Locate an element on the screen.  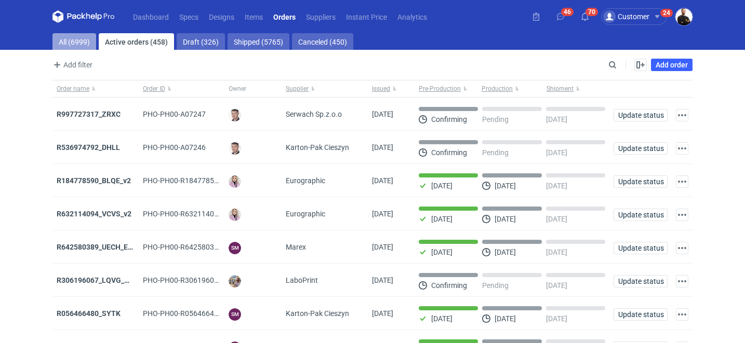
span: Order name is located at coordinates (73, 89).